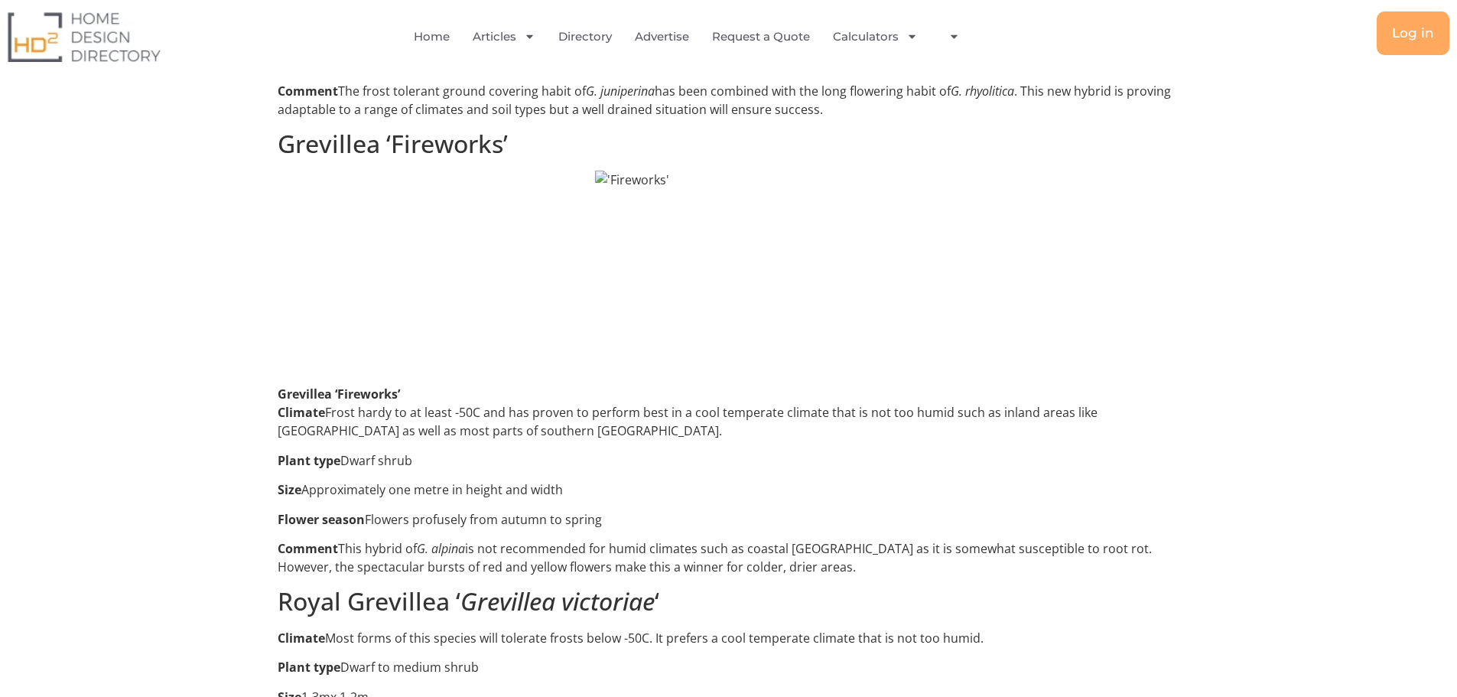 The width and height of the screenshot is (1457, 697). What do you see at coordinates (585, 37) in the screenshot?
I see `a: Directory` at bounding box center [585, 37].